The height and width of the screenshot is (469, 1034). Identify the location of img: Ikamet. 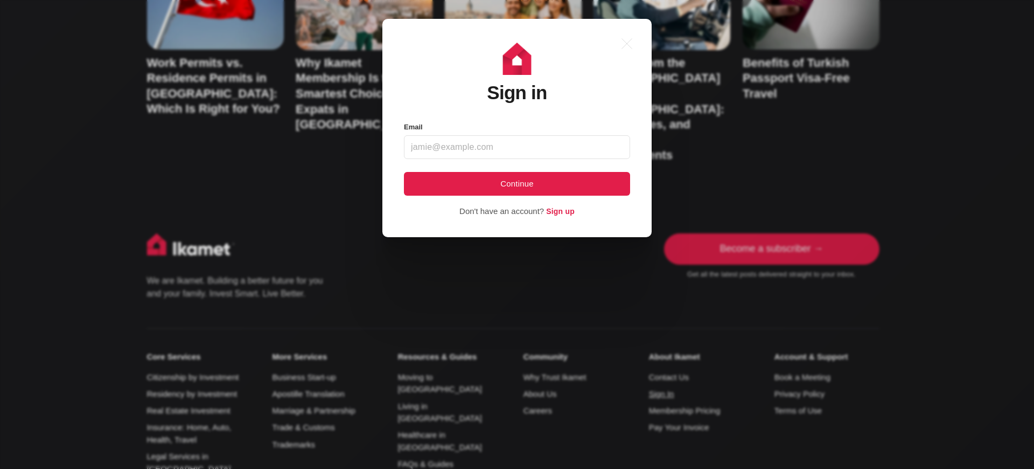
(517, 59).